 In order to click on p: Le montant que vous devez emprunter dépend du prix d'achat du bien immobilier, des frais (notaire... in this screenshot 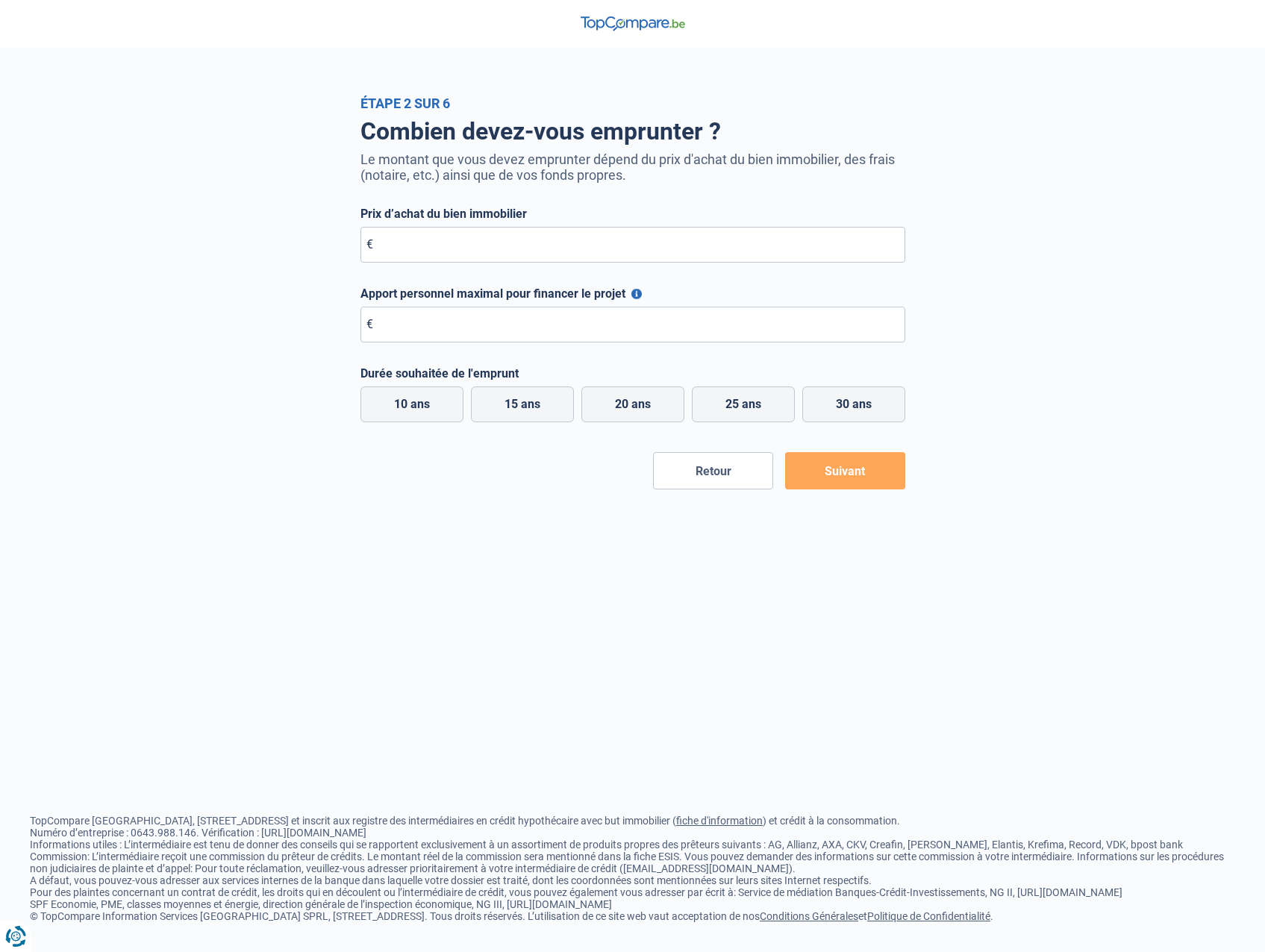, I will do `click(633, 167)`.